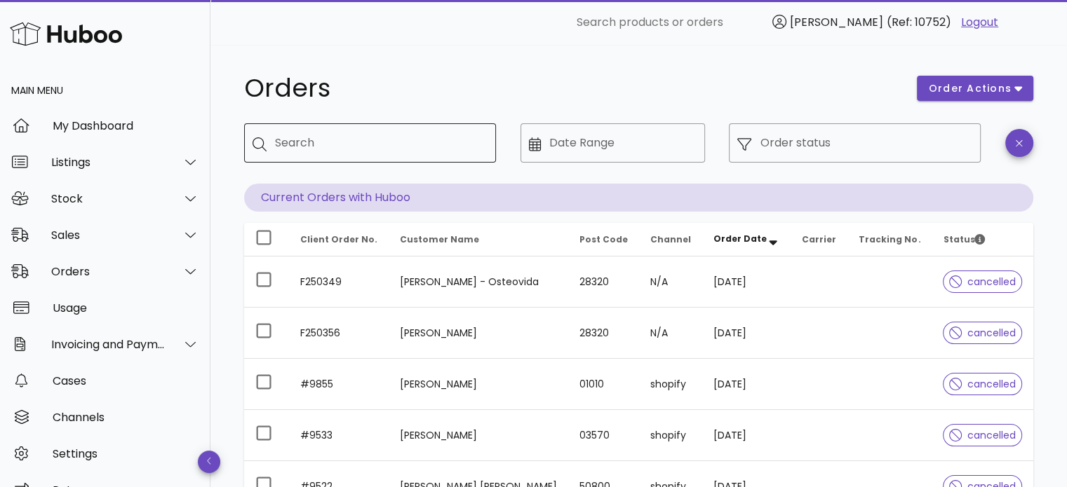 The height and width of the screenshot is (487, 1067). I want to click on span: Status, so click(963, 239).